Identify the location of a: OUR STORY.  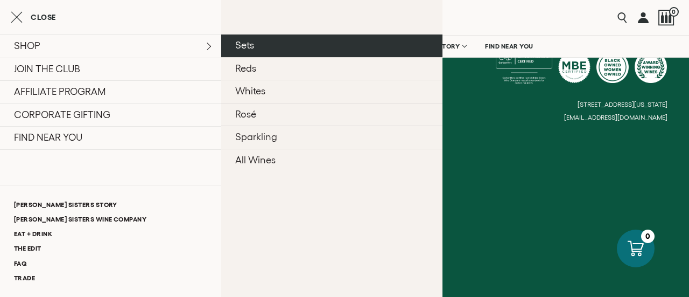
(444, 46).